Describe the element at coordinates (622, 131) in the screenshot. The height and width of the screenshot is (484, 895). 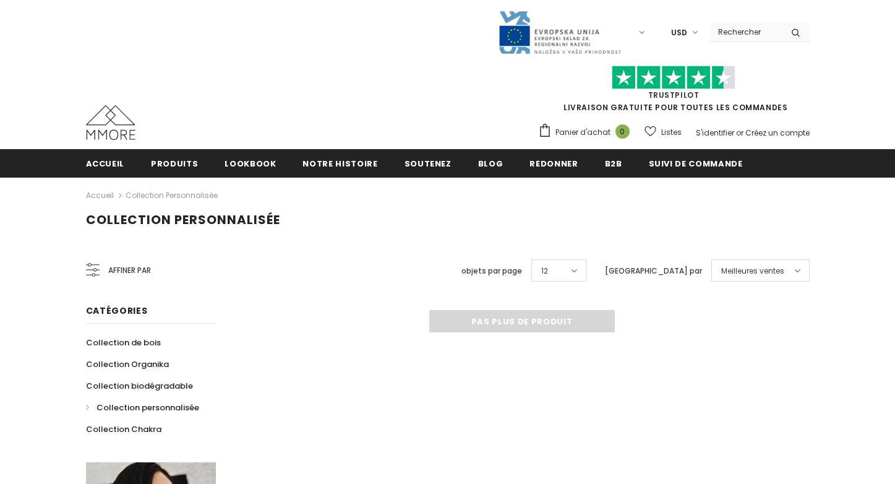
I see `span: 0` at that location.